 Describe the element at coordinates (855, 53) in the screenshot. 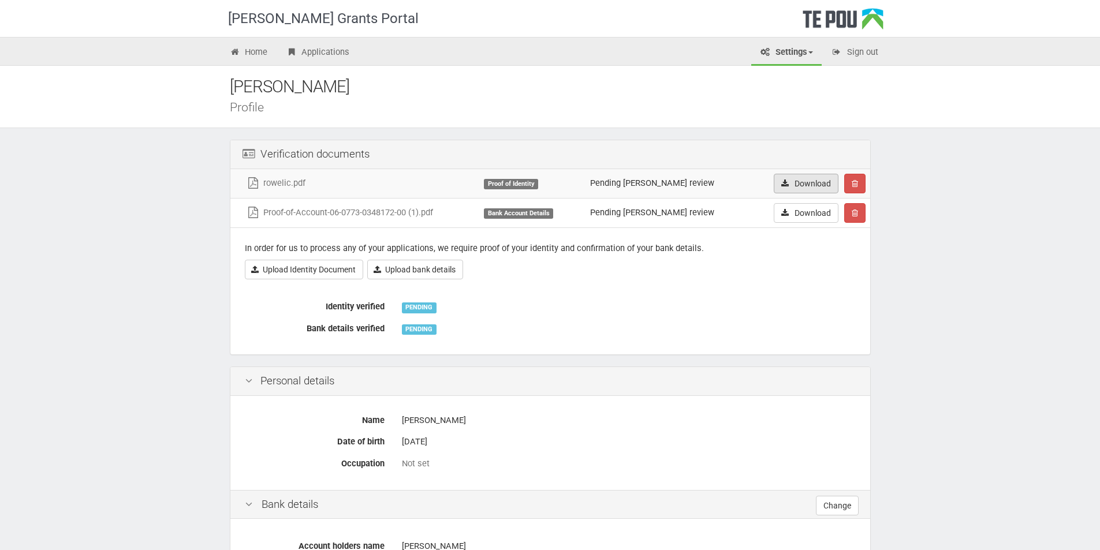

I see `a: Sign out` at that location.